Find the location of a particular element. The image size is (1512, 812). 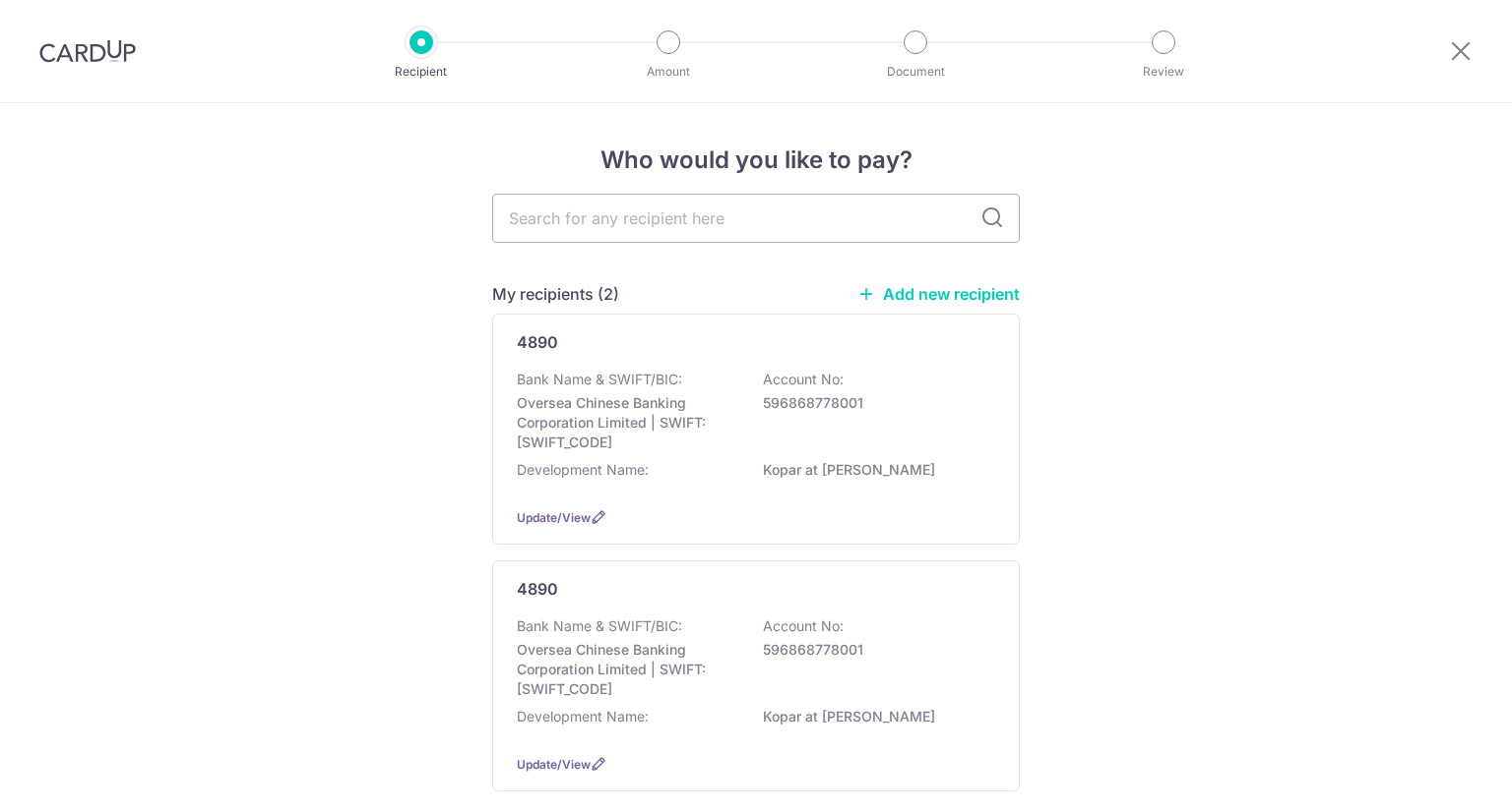

p: Review is located at coordinates (1163, 72).